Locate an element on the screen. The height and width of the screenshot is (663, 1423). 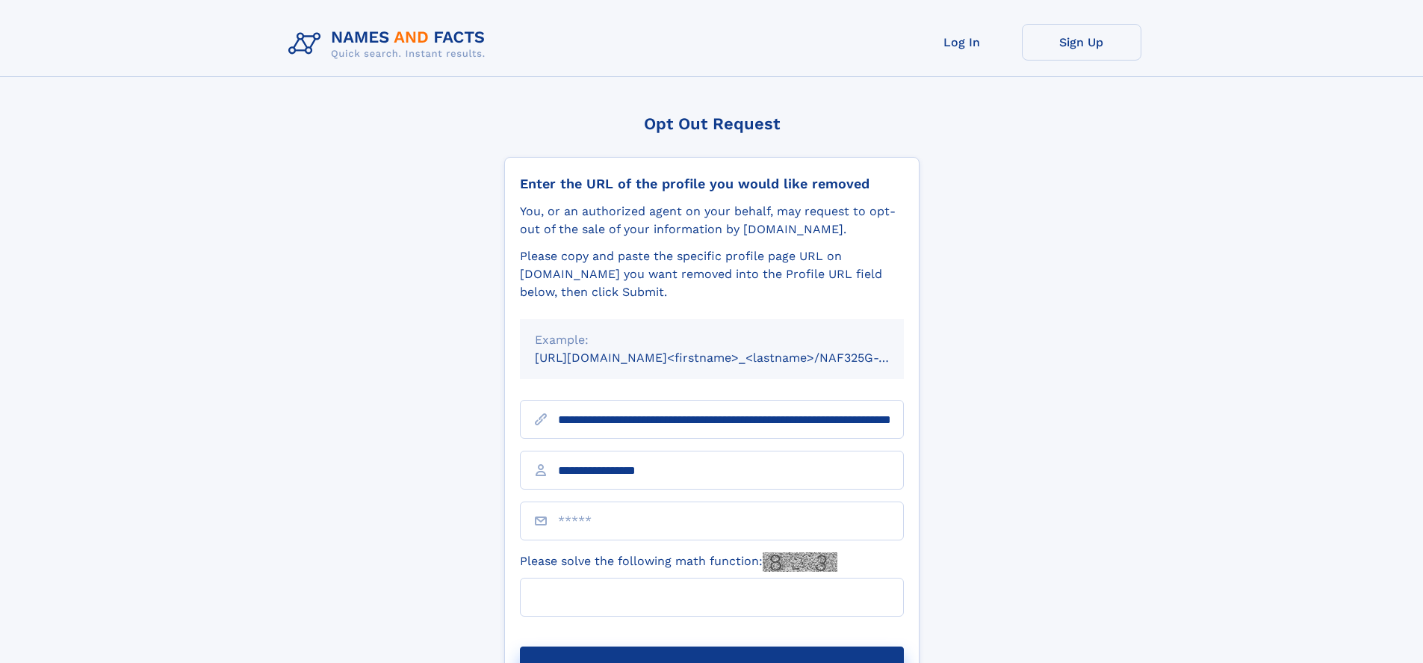
div: Enter the URL of the profile you would like removed is located at coordinates (712, 184).